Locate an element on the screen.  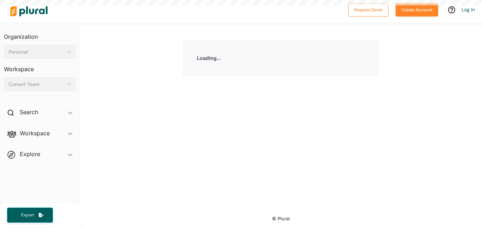
div: Personal is located at coordinates (36, 52).